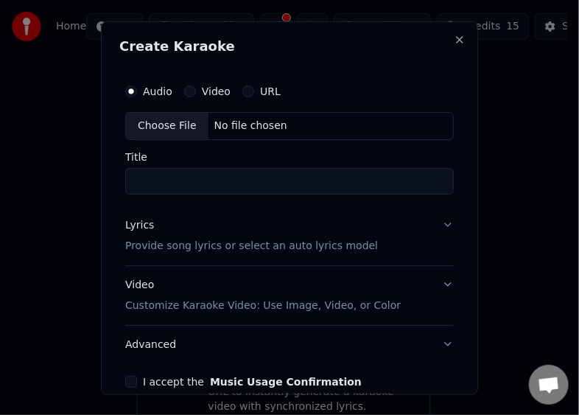 The width and height of the screenshot is (579, 415). I want to click on div: Lyrics, so click(139, 225).